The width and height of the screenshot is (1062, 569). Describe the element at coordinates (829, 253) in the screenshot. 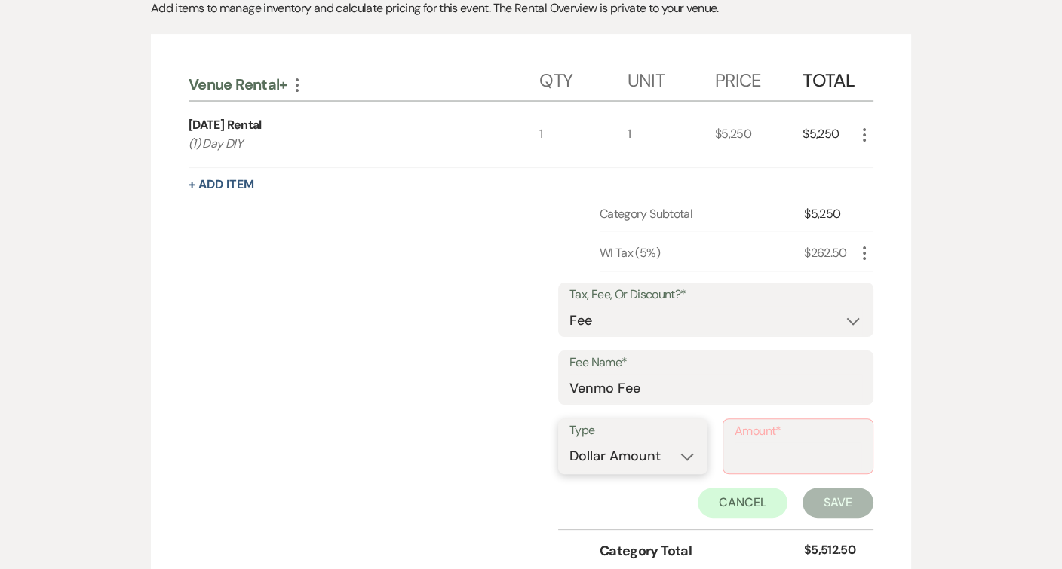

I see `div: $262.50` at that location.